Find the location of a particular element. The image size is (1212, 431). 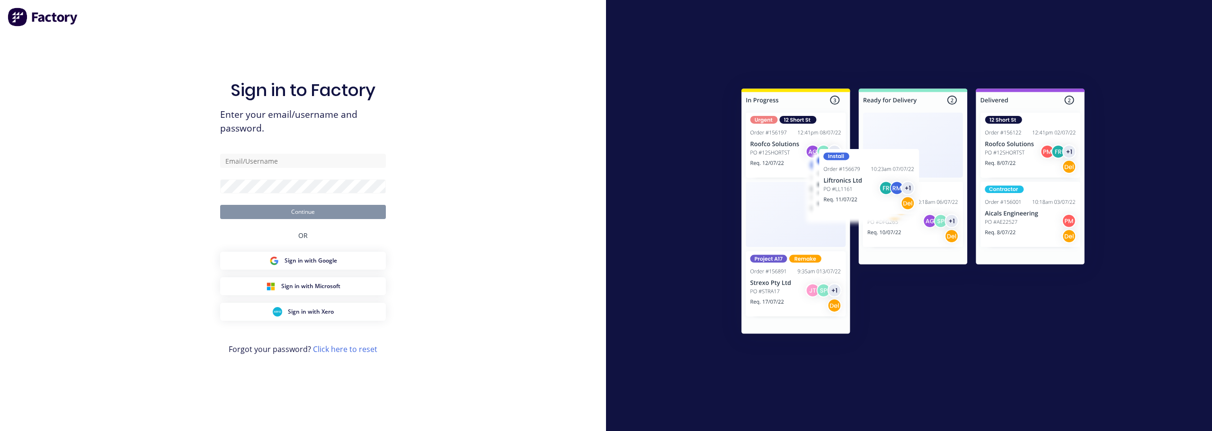

span: Sign in with Microsoft is located at coordinates (311, 287).